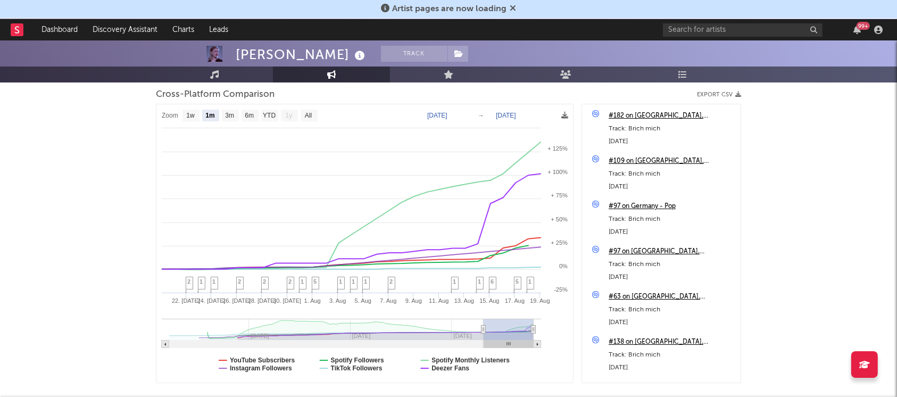 The height and width of the screenshot is (397, 897). I want to click on text: Deezer Fans, so click(450, 368).